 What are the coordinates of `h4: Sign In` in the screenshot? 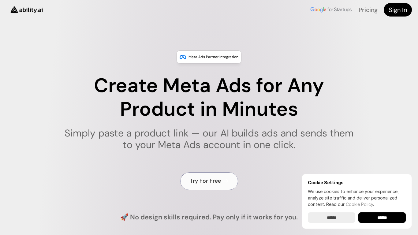 It's located at (398, 10).